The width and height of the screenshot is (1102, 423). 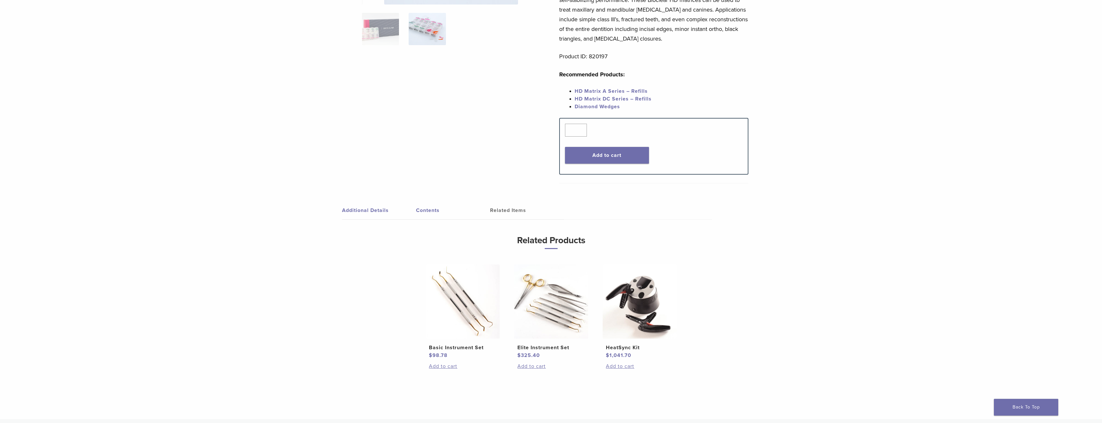 I want to click on a: Related Items, so click(x=527, y=210).